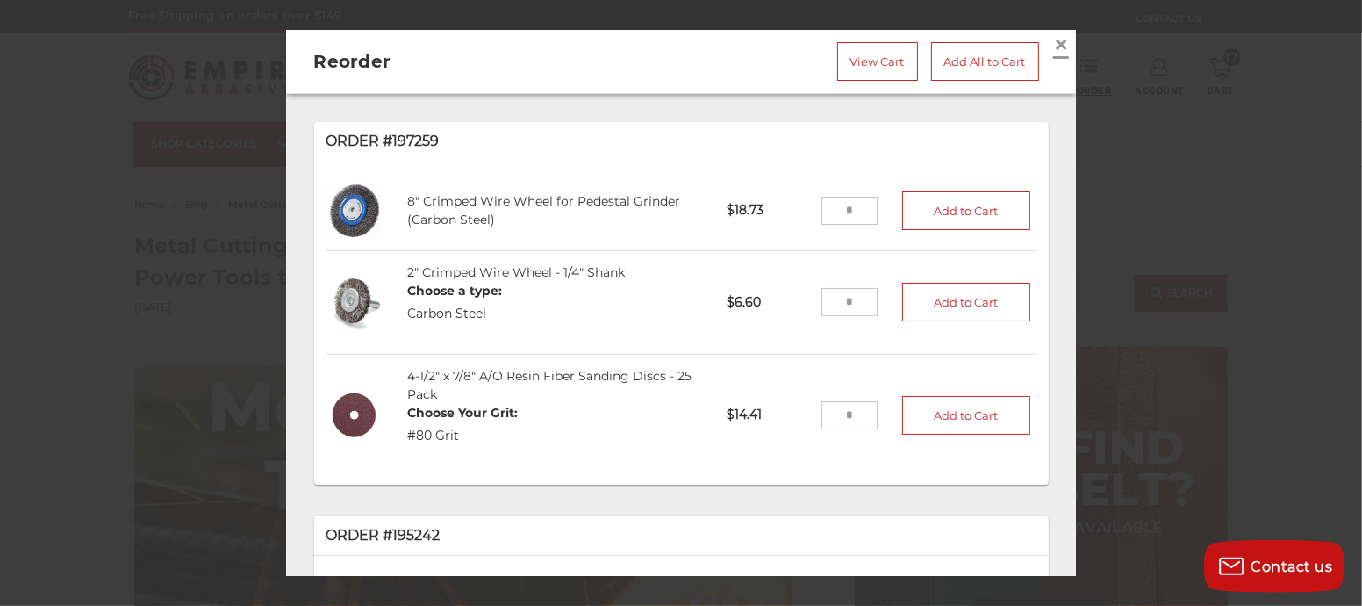  Describe the element at coordinates (767, 415) in the screenshot. I see `p: $14.41` at that location.